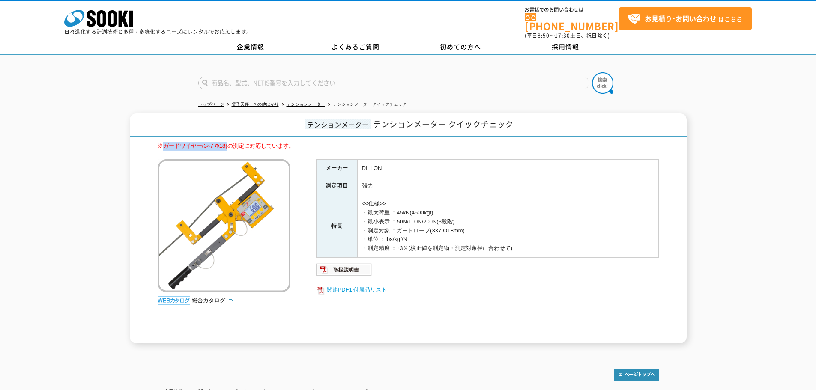 Image resolution: width=816 pixels, height=390 pixels. Describe the element at coordinates (572, 10) in the screenshot. I see `span: お電話でのお問い合わせは` at that location.